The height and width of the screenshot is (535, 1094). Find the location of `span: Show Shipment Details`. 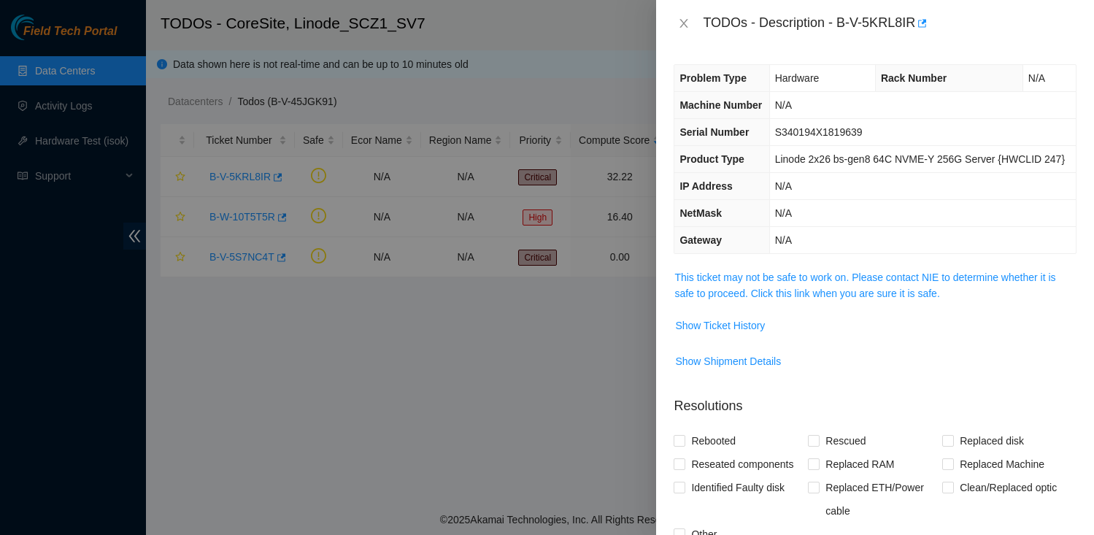

span: Show Shipment Details is located at coordinates (728, 361).